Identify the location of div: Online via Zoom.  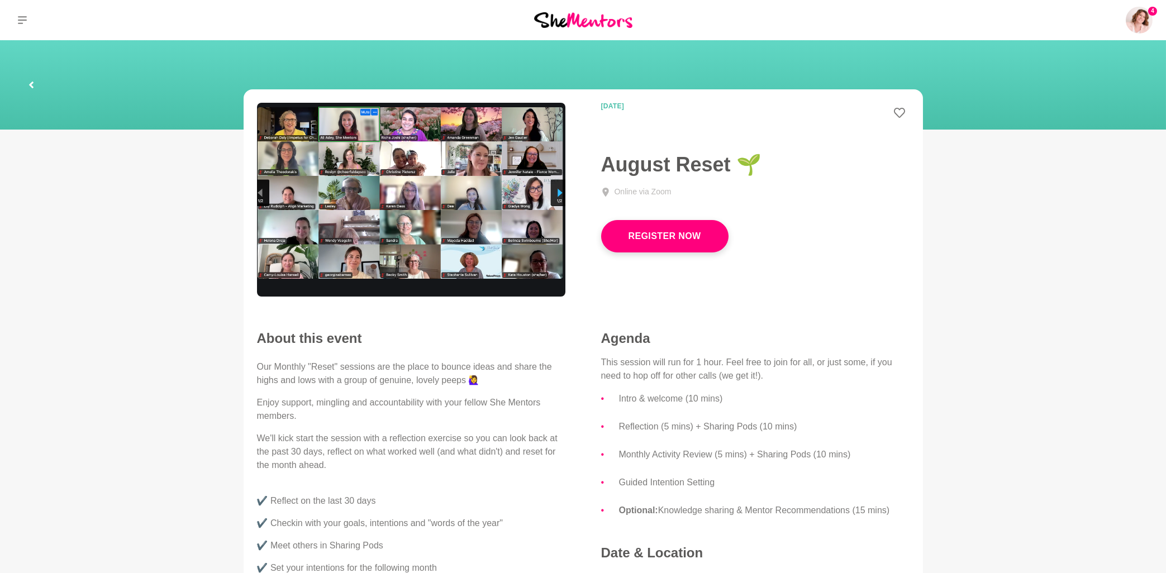
(643, 192).